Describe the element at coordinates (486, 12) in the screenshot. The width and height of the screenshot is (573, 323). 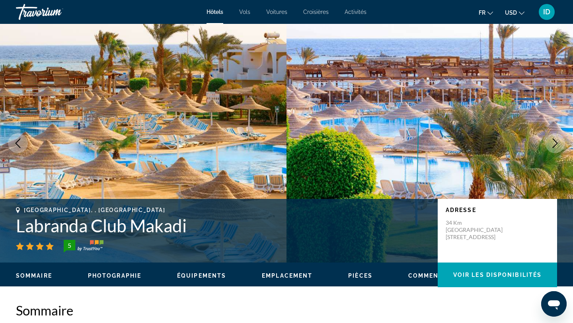
I see `button: Change language` at that location.